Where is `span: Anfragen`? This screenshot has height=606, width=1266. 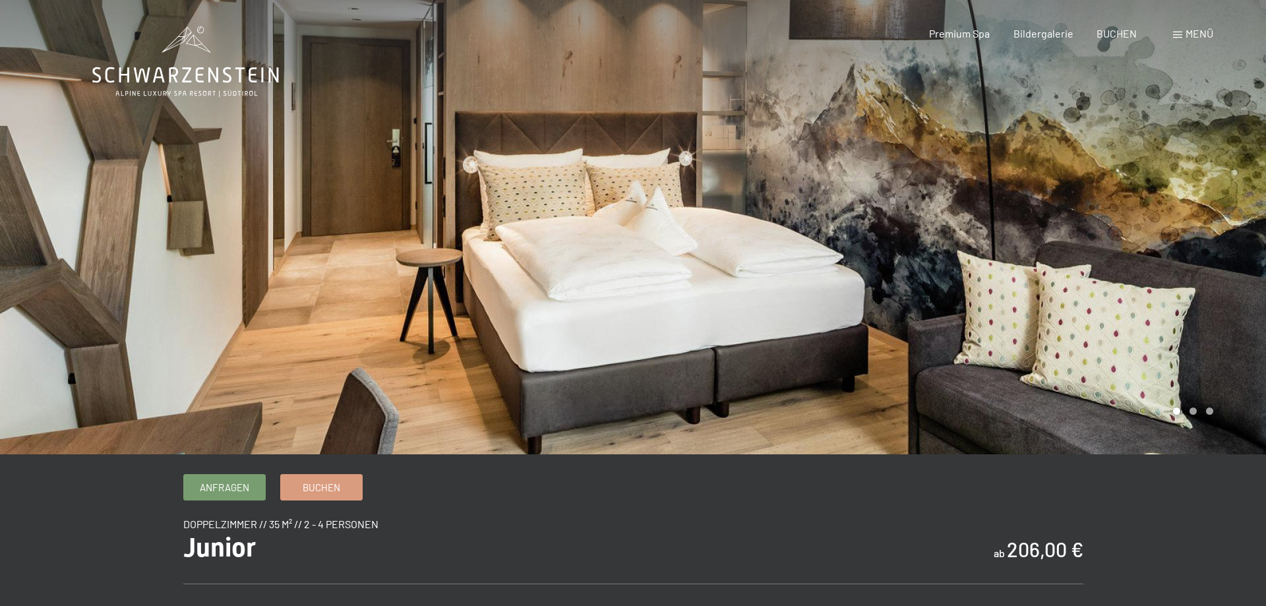 span: Anfragen is located at coordinates (224, 487).